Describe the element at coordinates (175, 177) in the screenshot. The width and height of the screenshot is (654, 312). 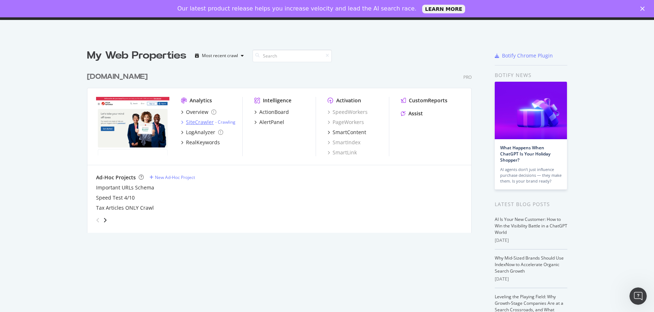
I see `div: New Ad-Hoc Project` at that location.